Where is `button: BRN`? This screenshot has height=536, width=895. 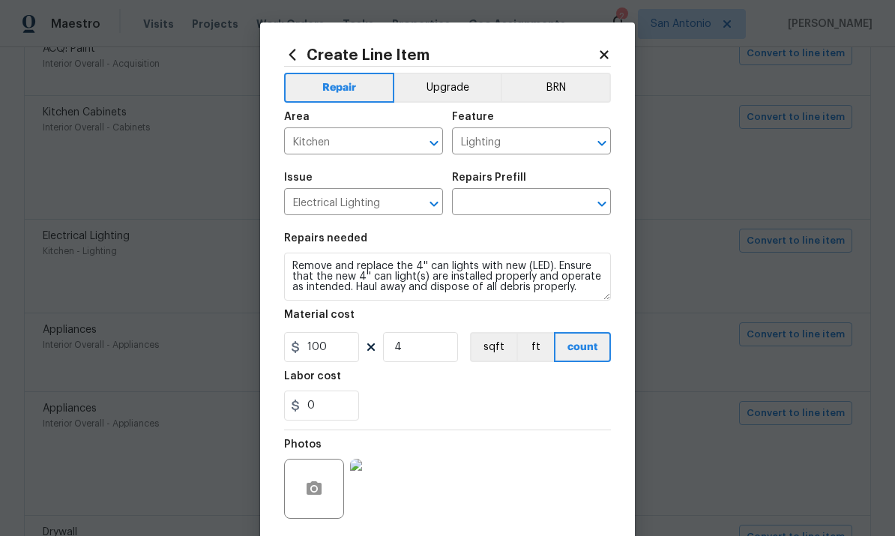
button: BRN is located at coordinates (555, 88).